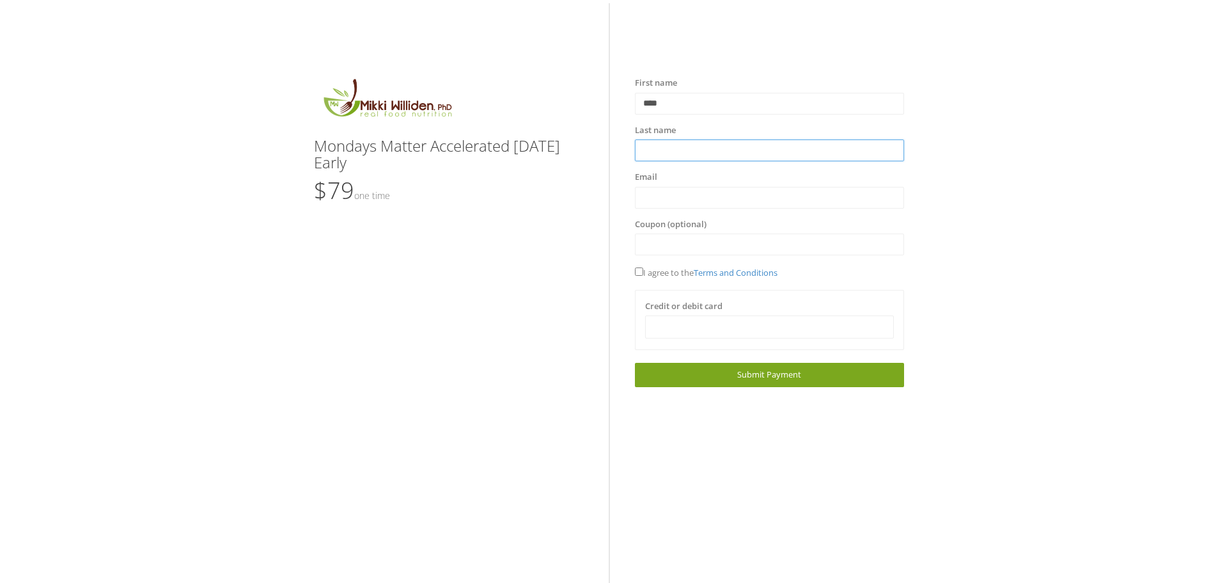 The image size is (1218, 583). Describe the element at coordinates (656, 83) in the screenshot. I see `label: First name` at that location.